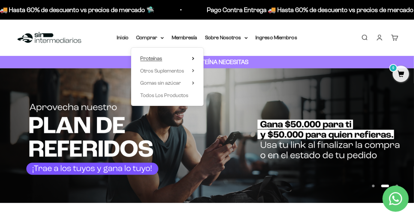 Image resolution: width=414 pixels, height=218 pixels. I want to click on mark: 0, so click(393, 68).